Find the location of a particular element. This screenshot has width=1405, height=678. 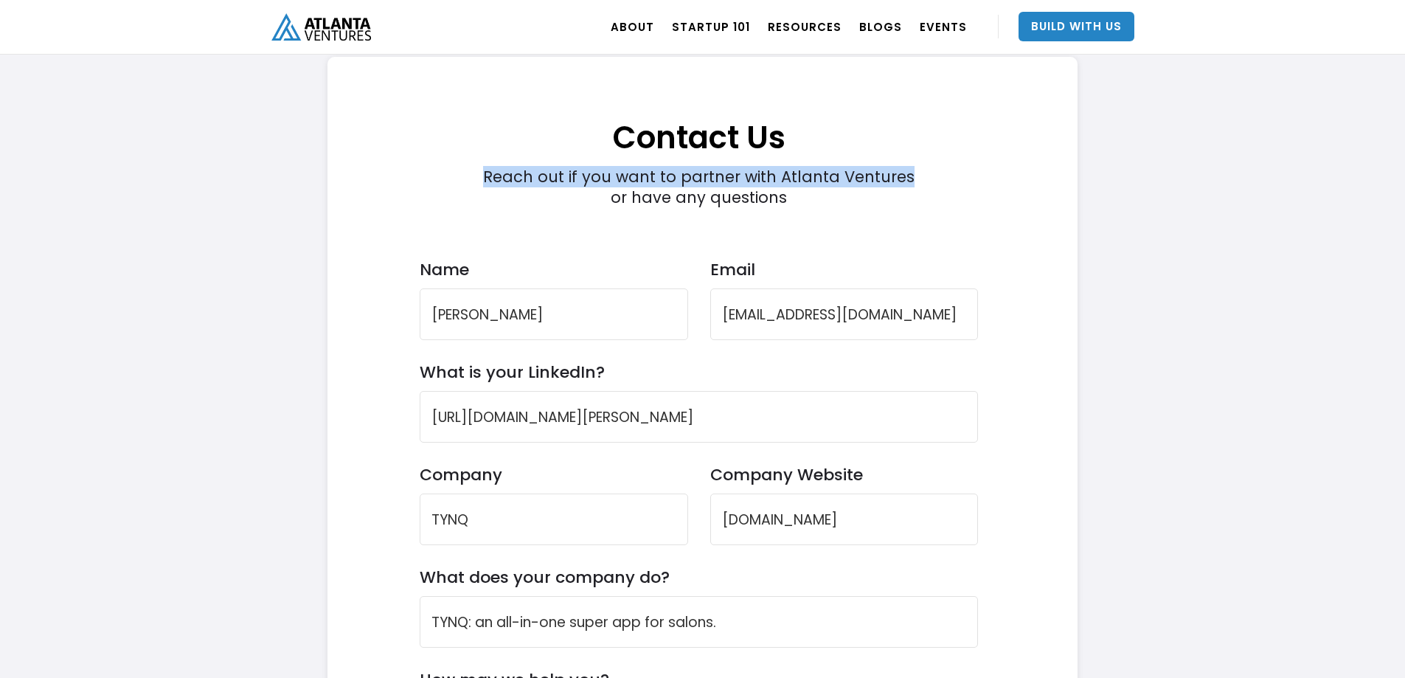

label: Name is located at coordinates (554, 269).